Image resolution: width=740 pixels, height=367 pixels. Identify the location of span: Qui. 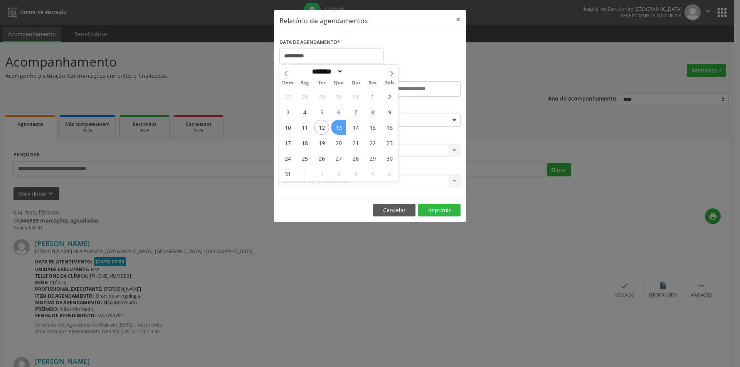
(356, 83).